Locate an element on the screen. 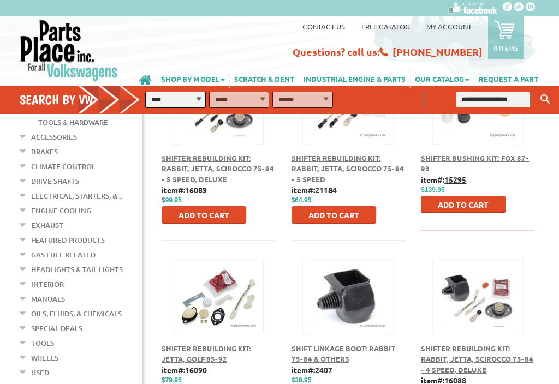  a: Special Deals is located at coordinates (57, 329).